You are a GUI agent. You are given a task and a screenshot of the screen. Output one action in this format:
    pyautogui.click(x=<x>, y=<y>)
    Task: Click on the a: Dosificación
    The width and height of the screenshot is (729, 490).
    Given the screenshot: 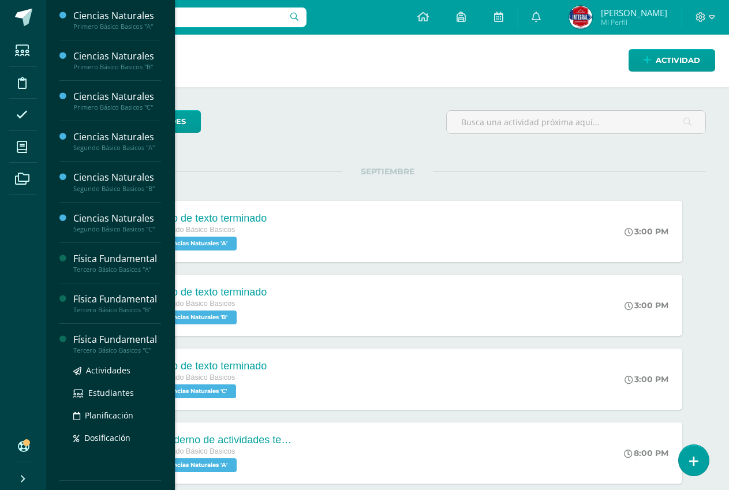 What is the action you would take?
    pyautogui.click(x=117, y=437)
    